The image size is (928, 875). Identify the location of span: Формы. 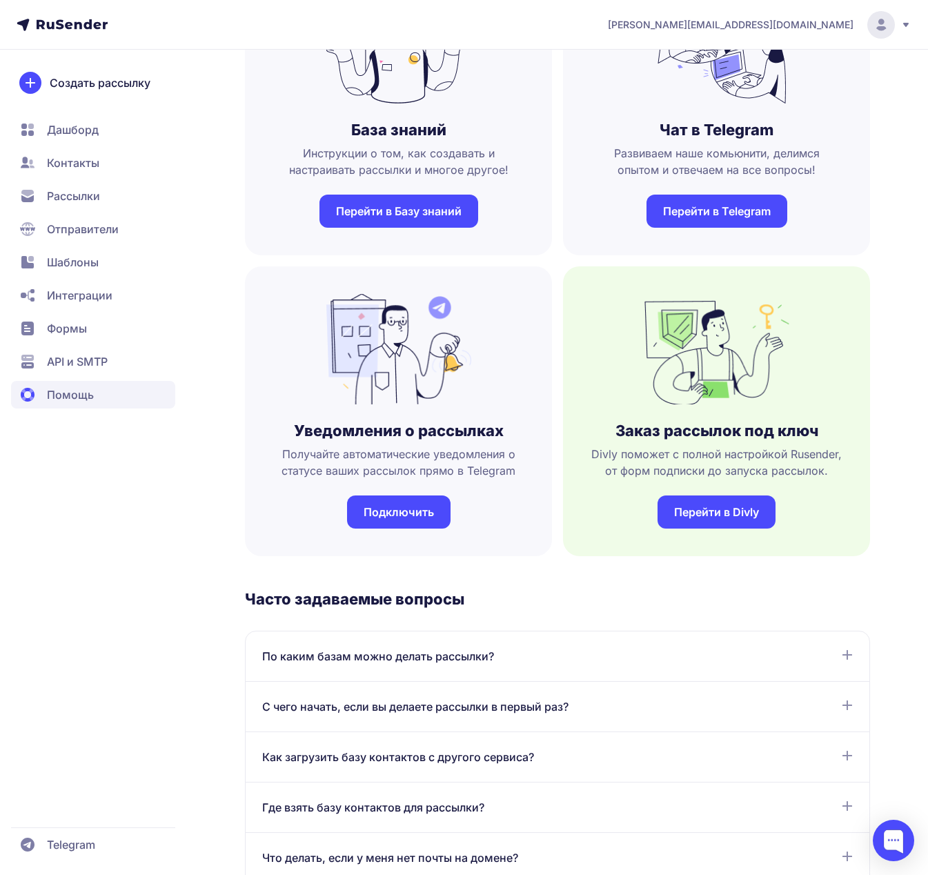
(67, 328).